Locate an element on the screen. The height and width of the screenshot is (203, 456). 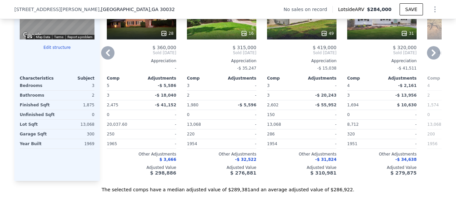
div: Bedrooms is located at coordinates (38, 85).